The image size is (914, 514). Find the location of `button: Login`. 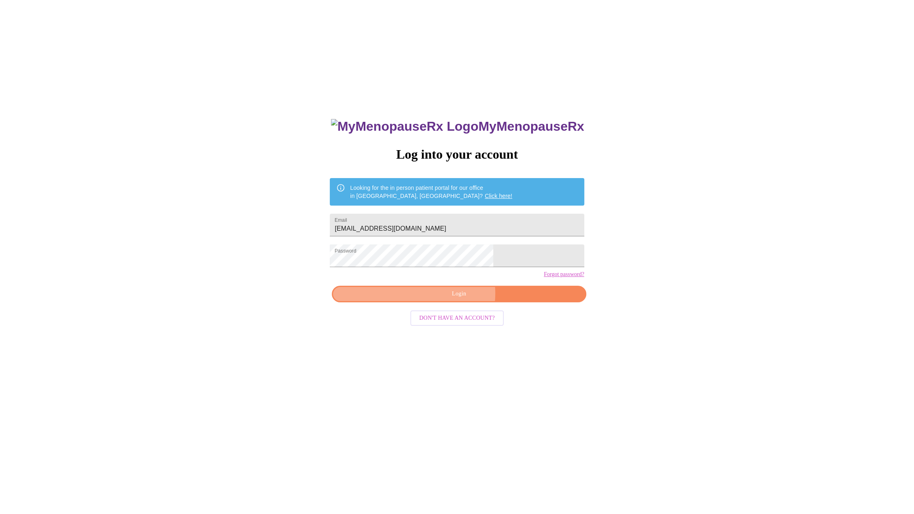

button: Login is located at coordinates (459, 294).